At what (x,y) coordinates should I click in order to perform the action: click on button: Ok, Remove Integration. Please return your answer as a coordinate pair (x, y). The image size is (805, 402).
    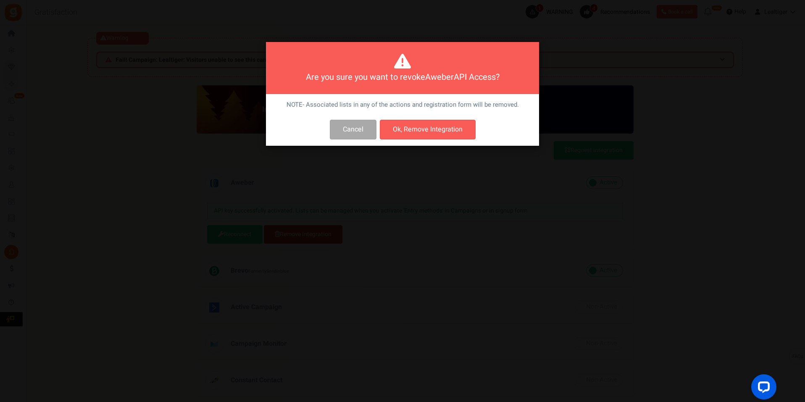
    Looking at the image, I should click on (428, 129).